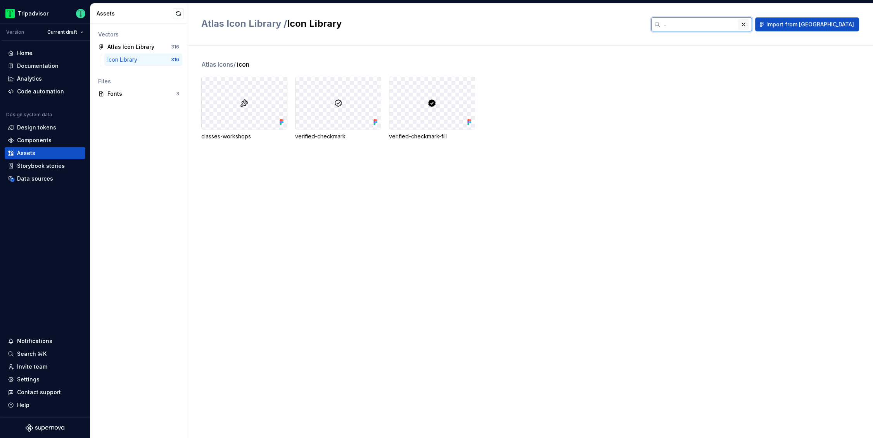 This screenshot has height=438, width=873. What do you see at coordinates (138, 81) in the screenshot?
I see `div: Files` at bounding box center [138, 81].